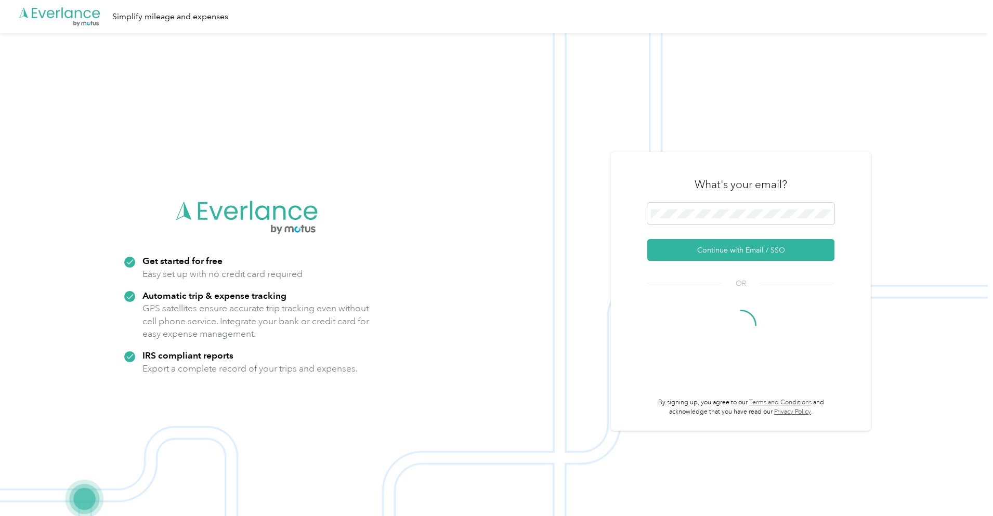  I want to click on p: GPS satellites ensure accurate trip tracking even without cell phone service. Integrate your bank..., so click(256, 321).